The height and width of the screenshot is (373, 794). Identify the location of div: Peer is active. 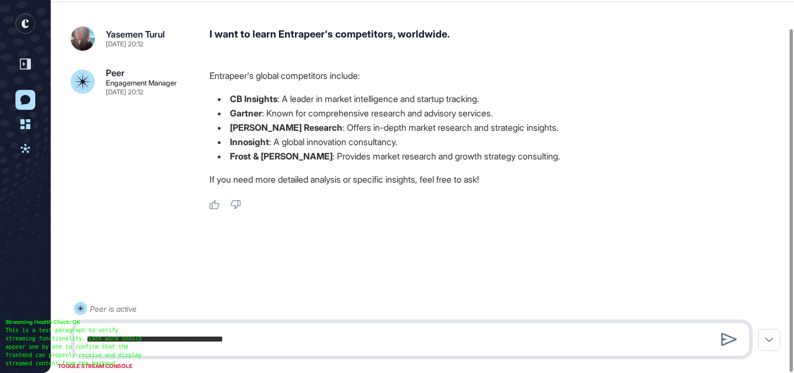
(113, 308).